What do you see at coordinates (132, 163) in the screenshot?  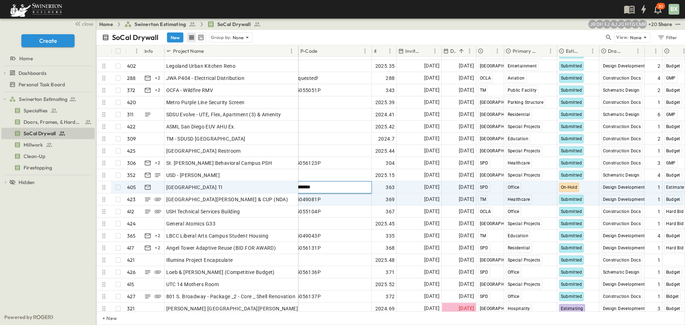 I see `p: 306` at bounding box center [132, 163].